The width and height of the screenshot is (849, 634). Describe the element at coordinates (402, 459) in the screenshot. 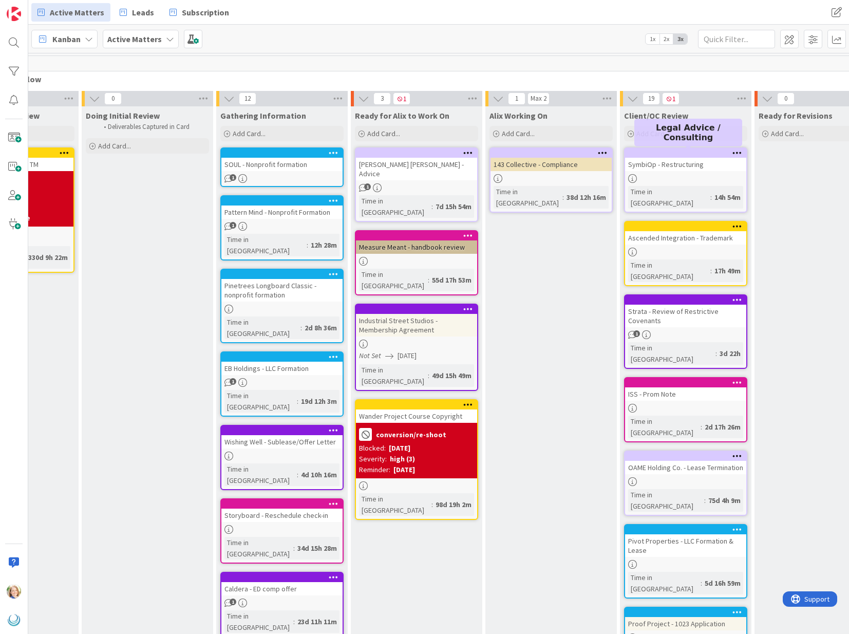

I see `div: high (3)` at that location.